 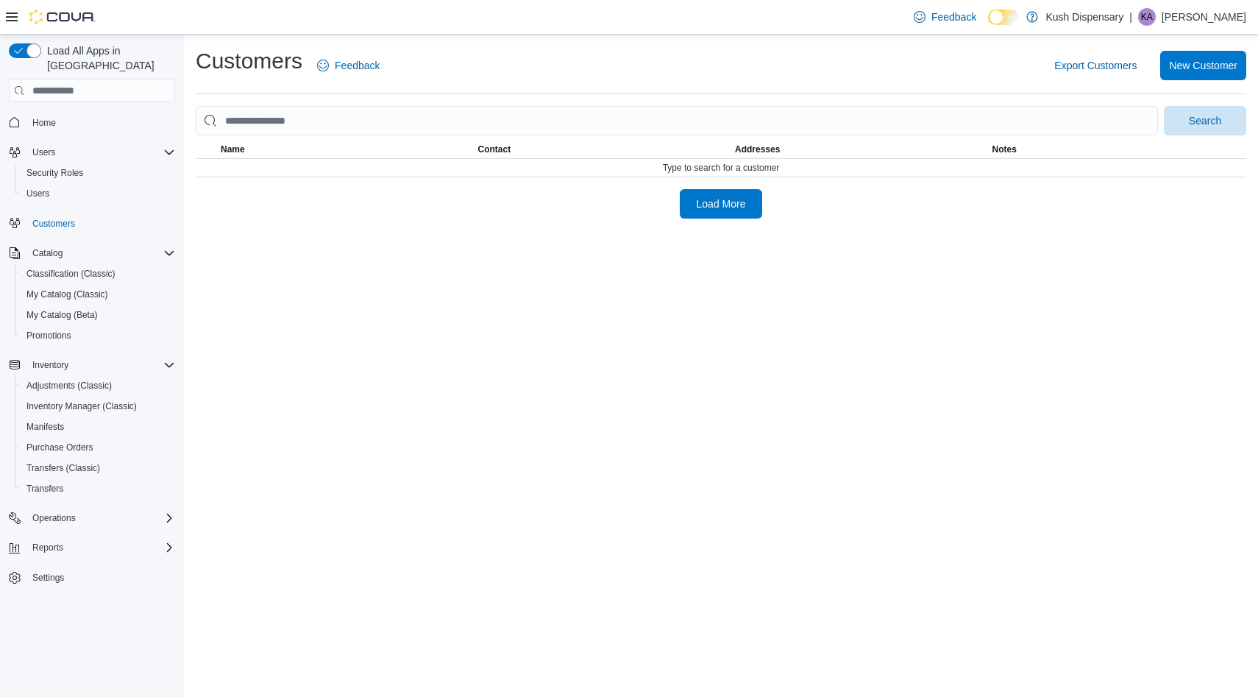 I want to click on button: Reports, so click(x=48, y=547).